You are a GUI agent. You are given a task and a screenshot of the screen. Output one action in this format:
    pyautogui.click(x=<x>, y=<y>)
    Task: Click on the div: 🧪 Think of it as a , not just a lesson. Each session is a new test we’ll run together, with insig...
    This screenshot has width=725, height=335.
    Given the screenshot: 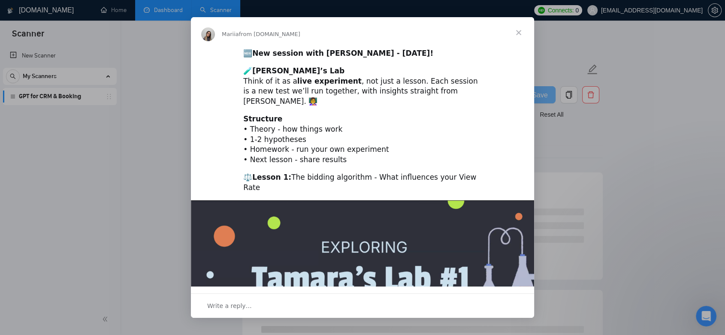 What is the action you would take?
    pyautogui.click(x=363, y=86)
    